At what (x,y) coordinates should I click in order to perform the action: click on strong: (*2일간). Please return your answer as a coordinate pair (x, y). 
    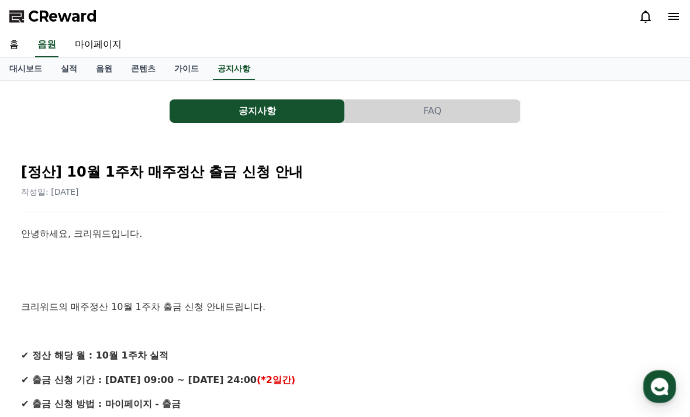
    Looking at the image, I should click on (276, 380).